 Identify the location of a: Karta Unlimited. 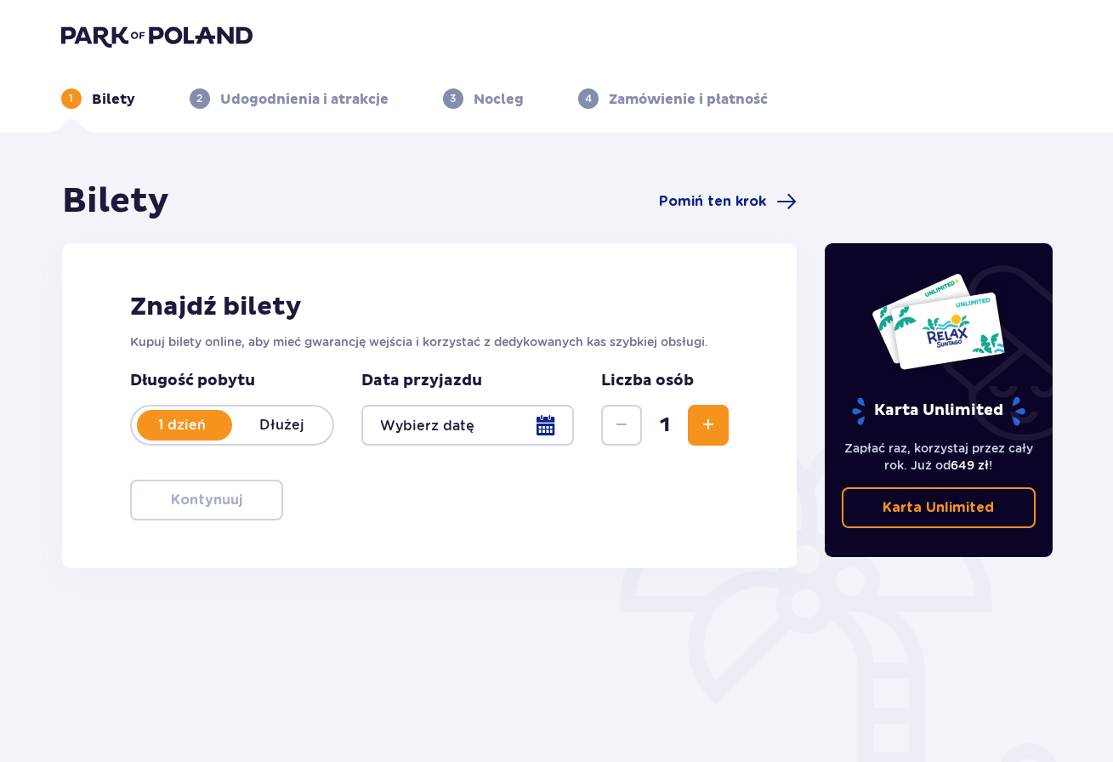
(939, 508).